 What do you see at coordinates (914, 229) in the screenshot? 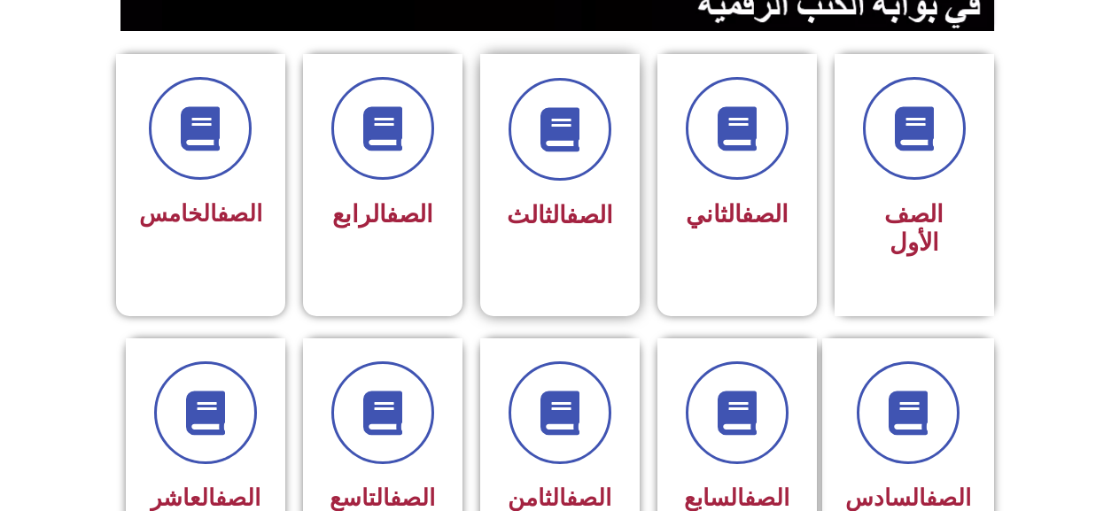
I see `span: الصف الأول` at bounding box center [914, 229].